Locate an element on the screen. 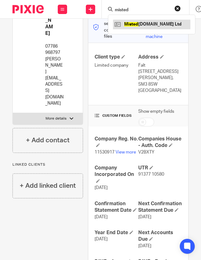 This screenshot has height=260, width=201. h4: Year End Date is located at coordinates (116, 233).